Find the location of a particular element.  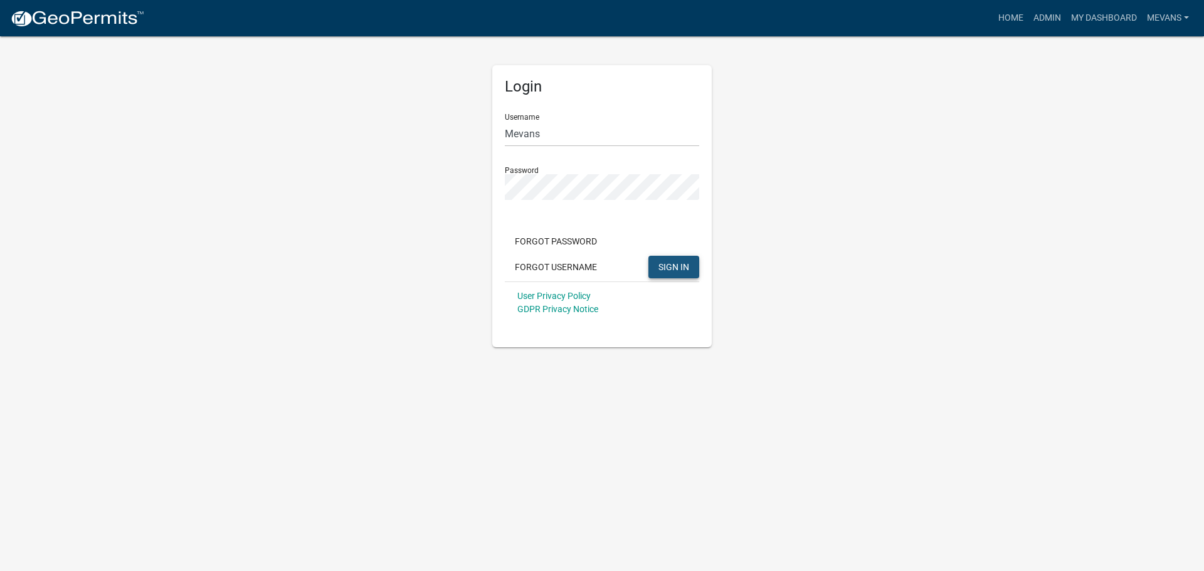

button: SIGN IN is located at coordinates (673, 267).